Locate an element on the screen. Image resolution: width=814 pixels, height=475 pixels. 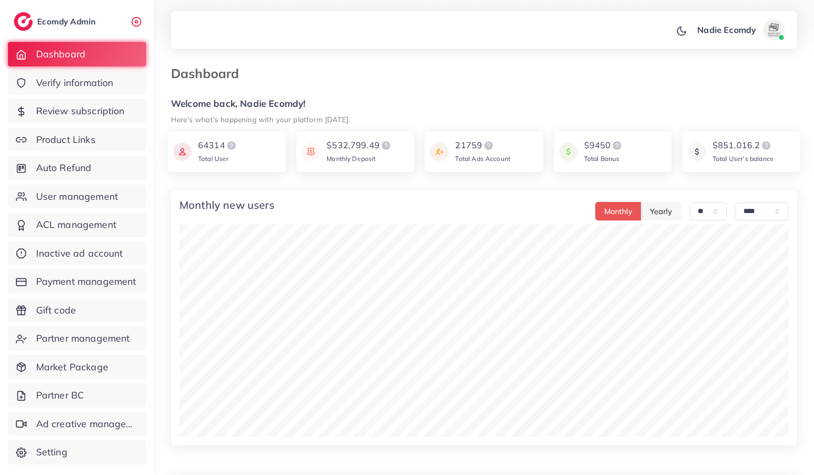
a: Dashboard is located at coordinates (77, 54).